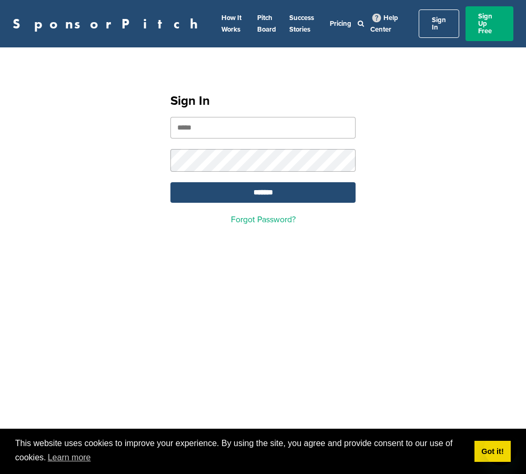 This screenshot has width=526, height=474. I want to click on a: Pricing, so click(341, 24).